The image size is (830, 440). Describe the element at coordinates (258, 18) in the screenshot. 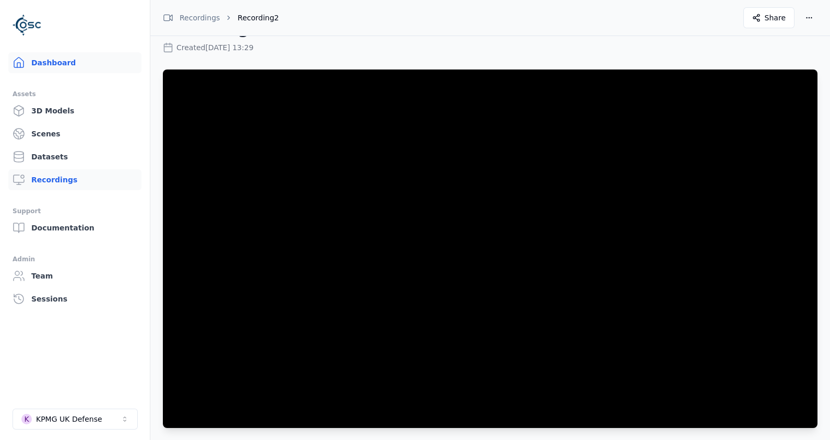

I see `span: Recording2` at that location.